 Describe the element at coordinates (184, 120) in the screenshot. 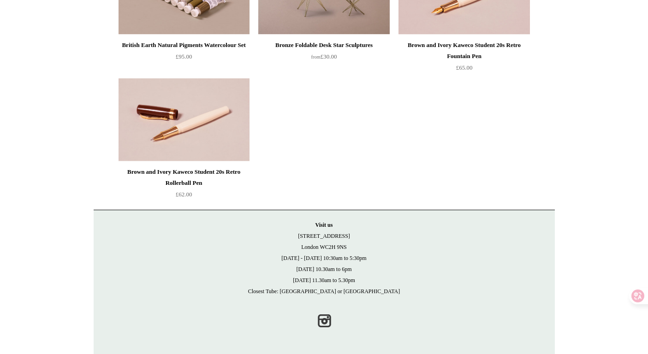

I see `img: Brown and Ivory Kaweco Student 20s Retro Rollerball Pen` at that location.